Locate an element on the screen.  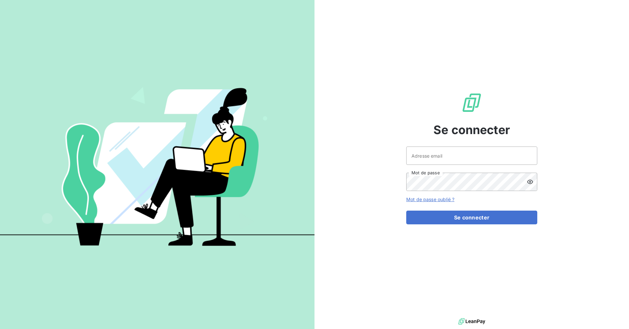
input: placeholder is located at coordinates (471, 156).